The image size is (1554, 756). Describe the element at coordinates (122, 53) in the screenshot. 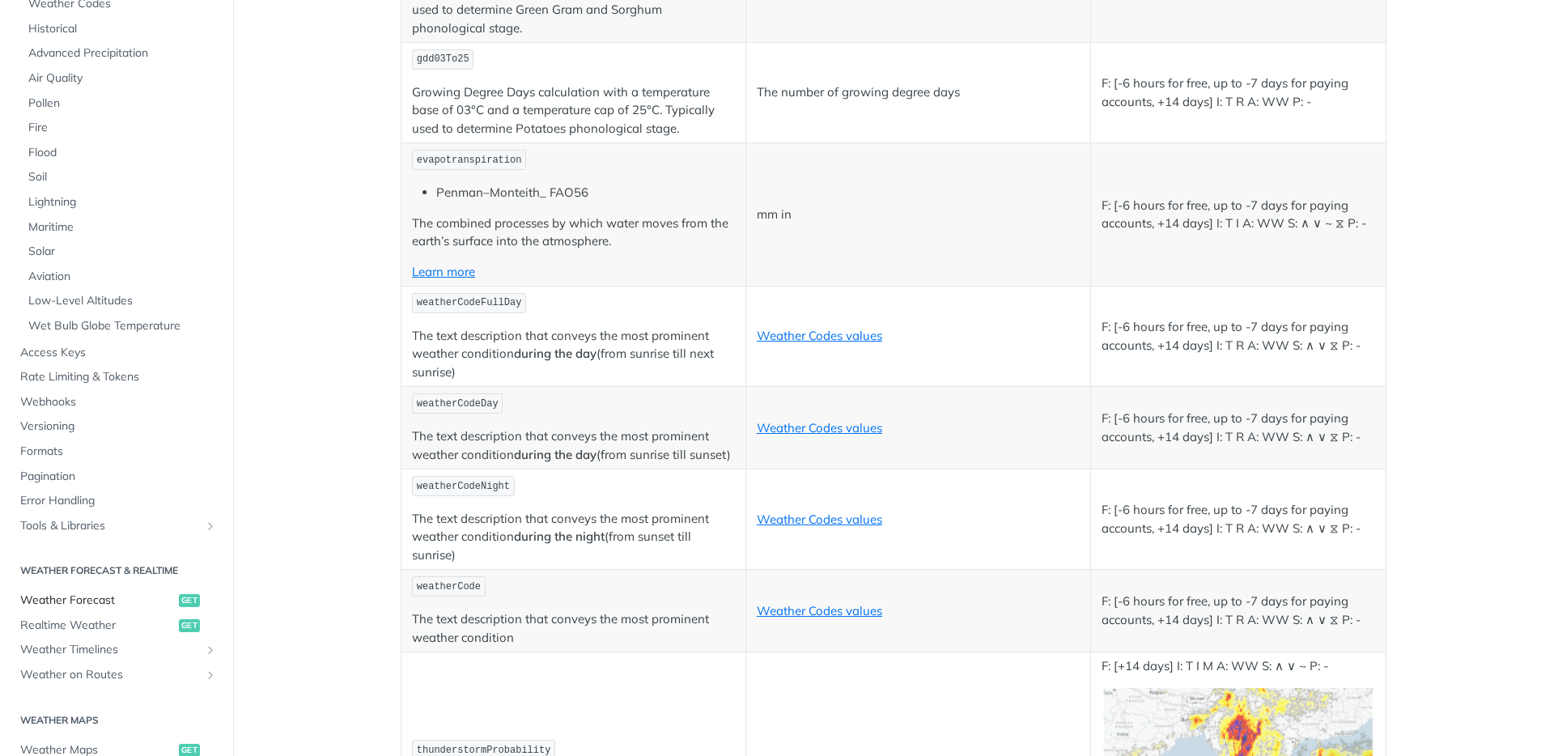

I see `span: Advanced Precipitation` at that location.